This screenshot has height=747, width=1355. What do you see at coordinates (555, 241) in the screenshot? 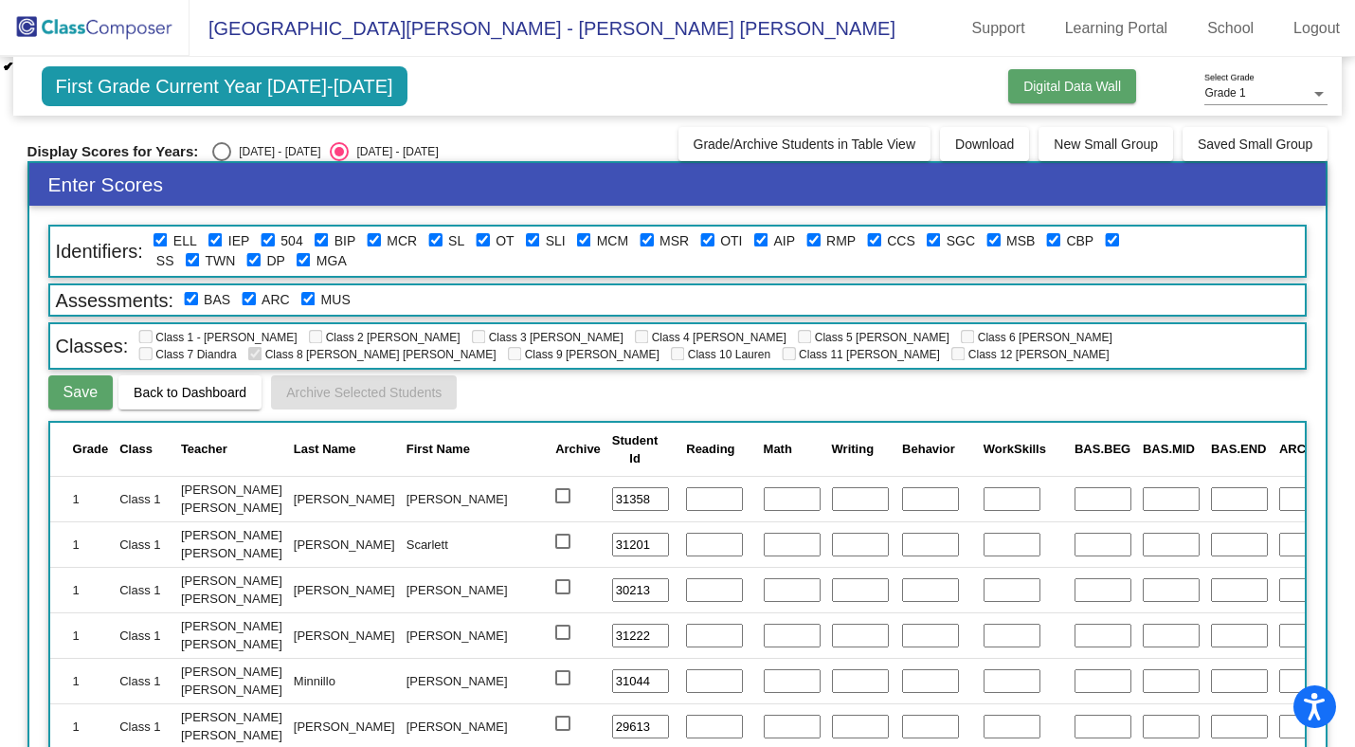
I see `label: Speech Language Intervention` at bounding box center [555, 241].